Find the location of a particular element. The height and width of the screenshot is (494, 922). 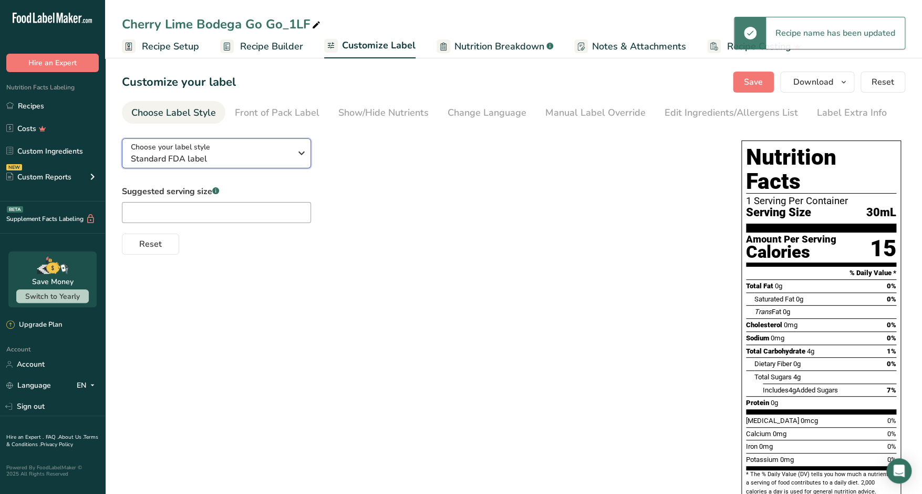

a: Hire an Expert . is located at coordinates (25, 437).